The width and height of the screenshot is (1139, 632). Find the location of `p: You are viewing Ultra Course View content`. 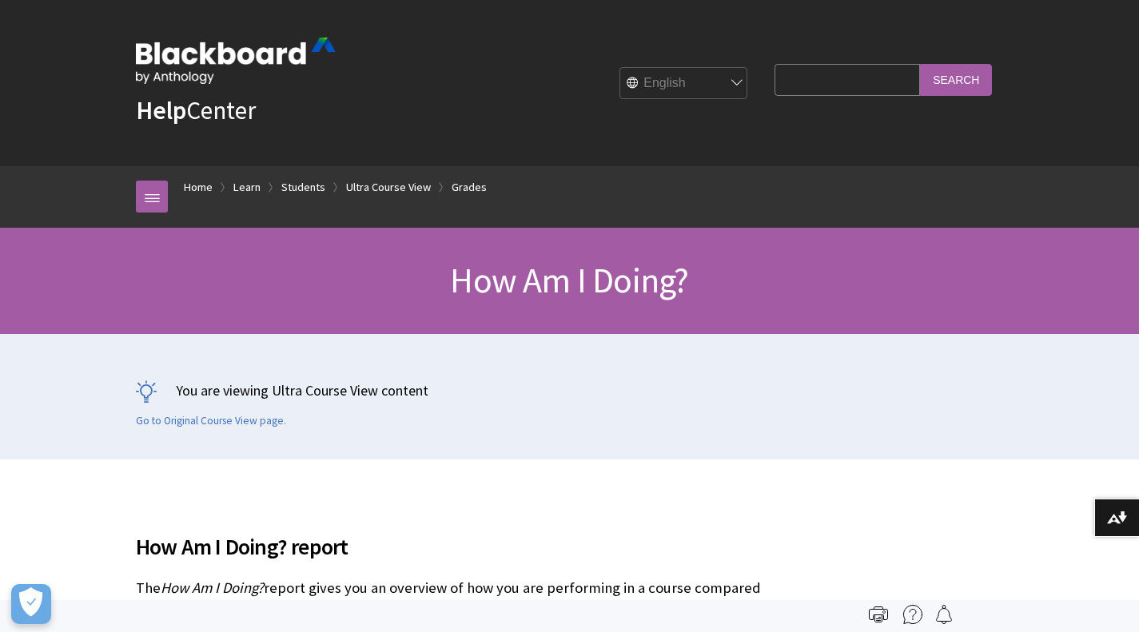

p: You are viewing Ultra Course View content is located at coordinates (569, 390).